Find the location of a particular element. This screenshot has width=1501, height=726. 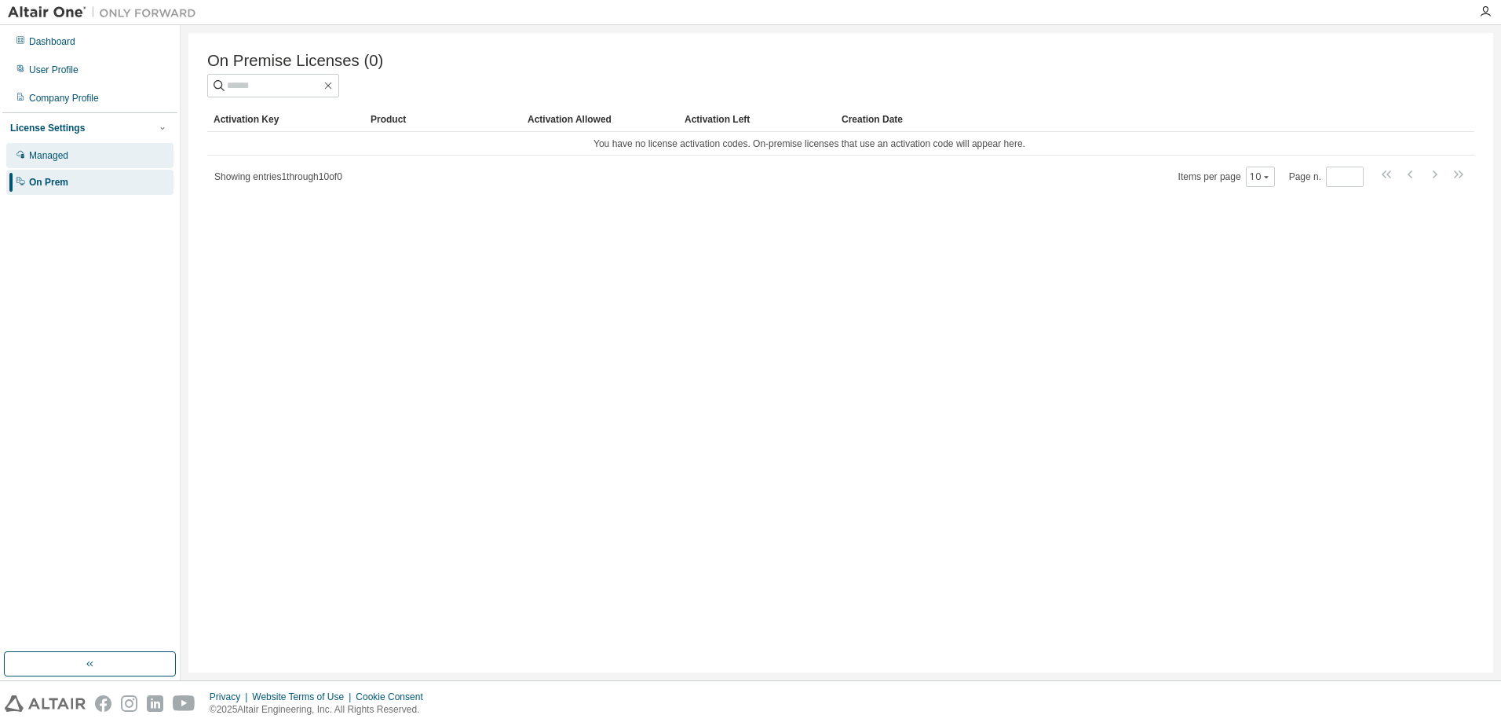

td: You have no license activation codes. On-premise licenses that use an activation code will appear... is located at coordinates (810, 144).